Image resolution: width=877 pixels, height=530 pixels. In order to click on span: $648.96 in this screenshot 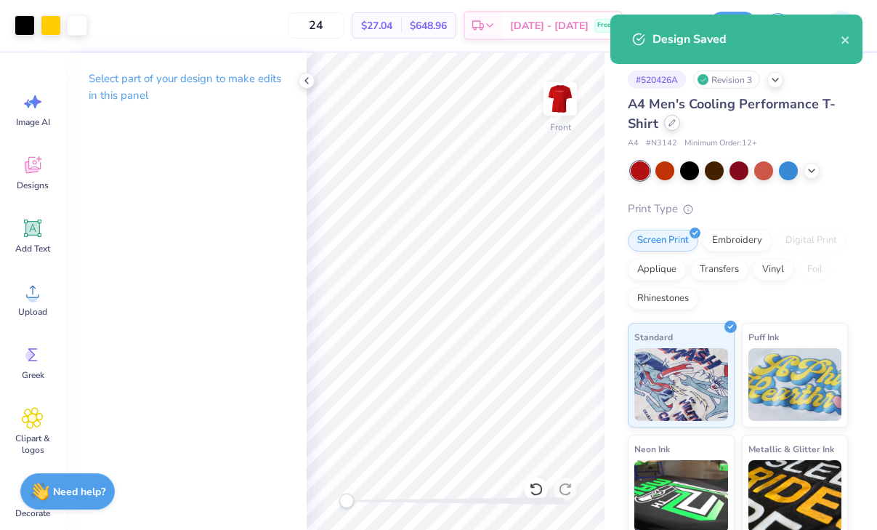, I will do `click(428, 25)`.